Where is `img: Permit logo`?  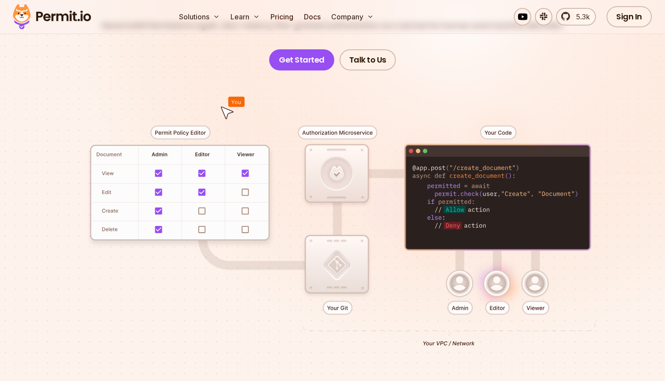
img: Permit logo is located at coordinates (52, 17).